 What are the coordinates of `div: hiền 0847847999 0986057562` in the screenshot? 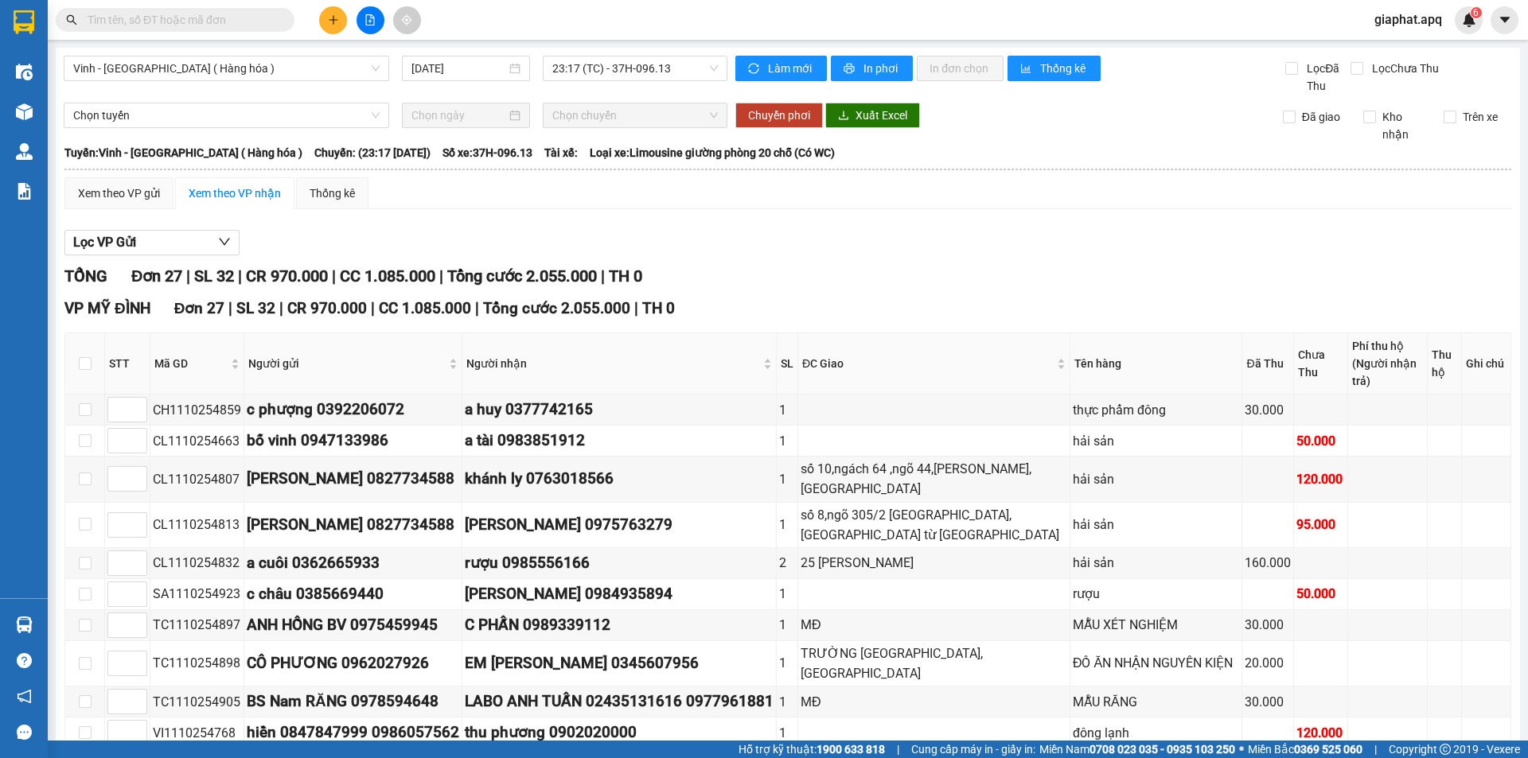 It's located at (352, 733).